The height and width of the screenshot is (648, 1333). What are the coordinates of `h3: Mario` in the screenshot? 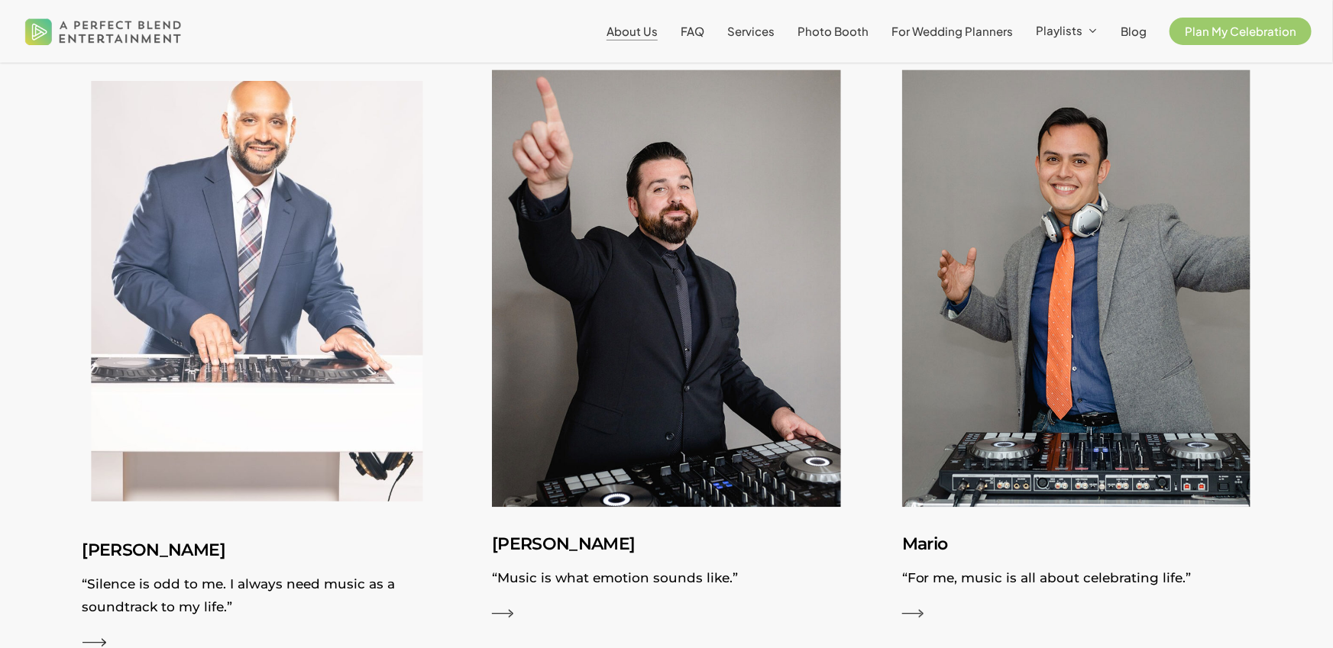 It's located at (1076, 545).